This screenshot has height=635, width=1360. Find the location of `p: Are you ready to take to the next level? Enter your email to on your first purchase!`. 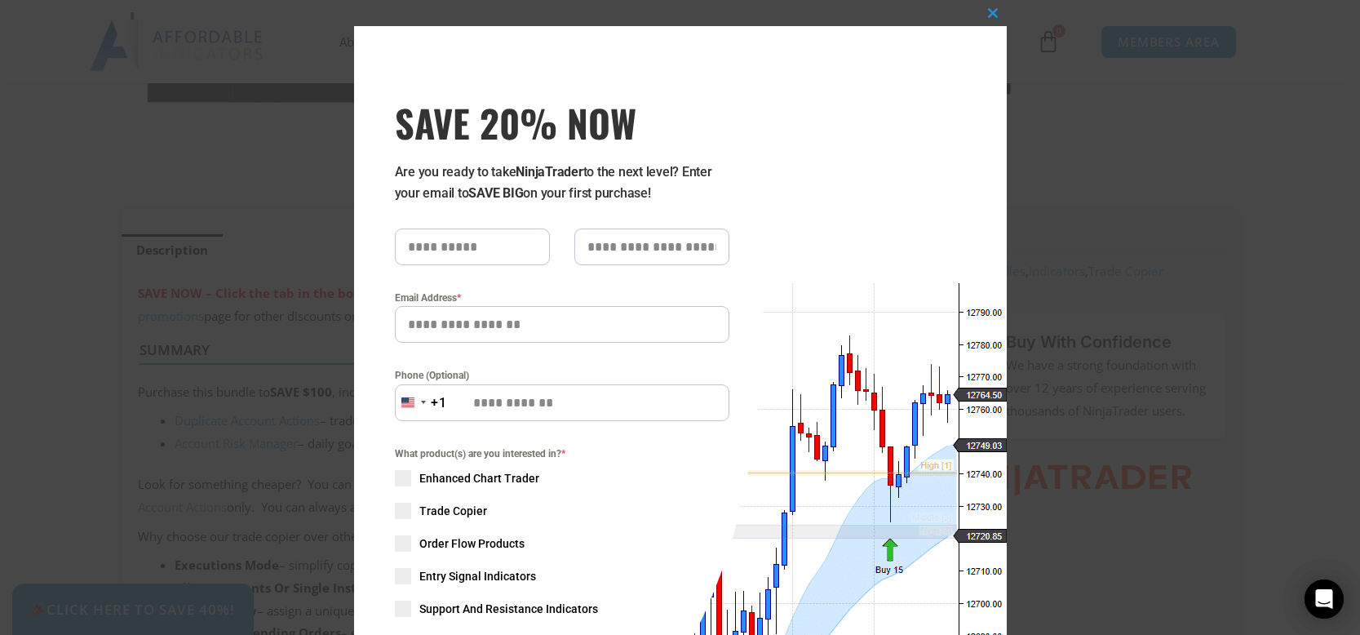

p: Are you ready to take to the next level? Enter your email to on your first purchase! is located at coordinates (562, 183).